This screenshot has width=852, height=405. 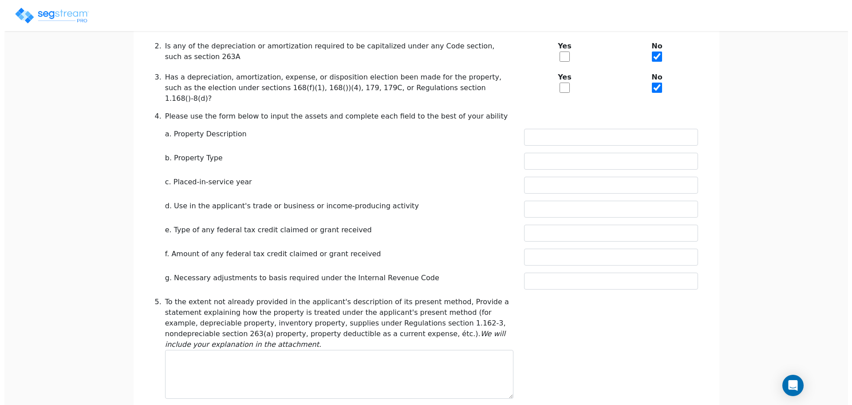 What do you see at coordinates (155, 53) in the screenshot?
I see `div: 2.` at bounding box center [155, 53].